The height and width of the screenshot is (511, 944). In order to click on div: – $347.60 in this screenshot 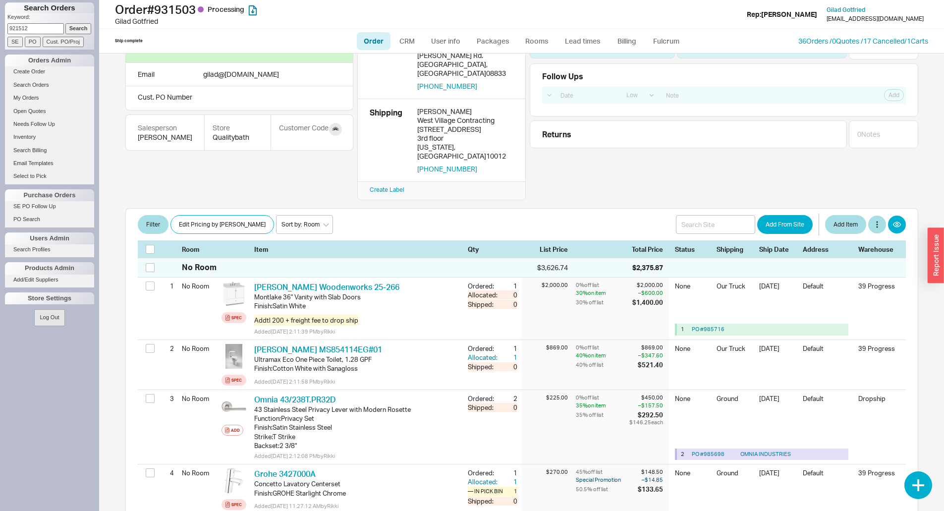, I will do `click(650, 355)`.